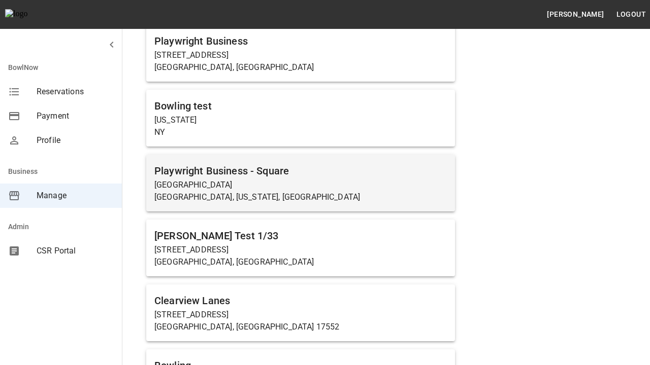 Image resolution: width=650 pixels, height=365 pixels. What do you see at coordinates (75, 141) in the screenshot?
I see `span: Profile` at bounding box center [75, 141].